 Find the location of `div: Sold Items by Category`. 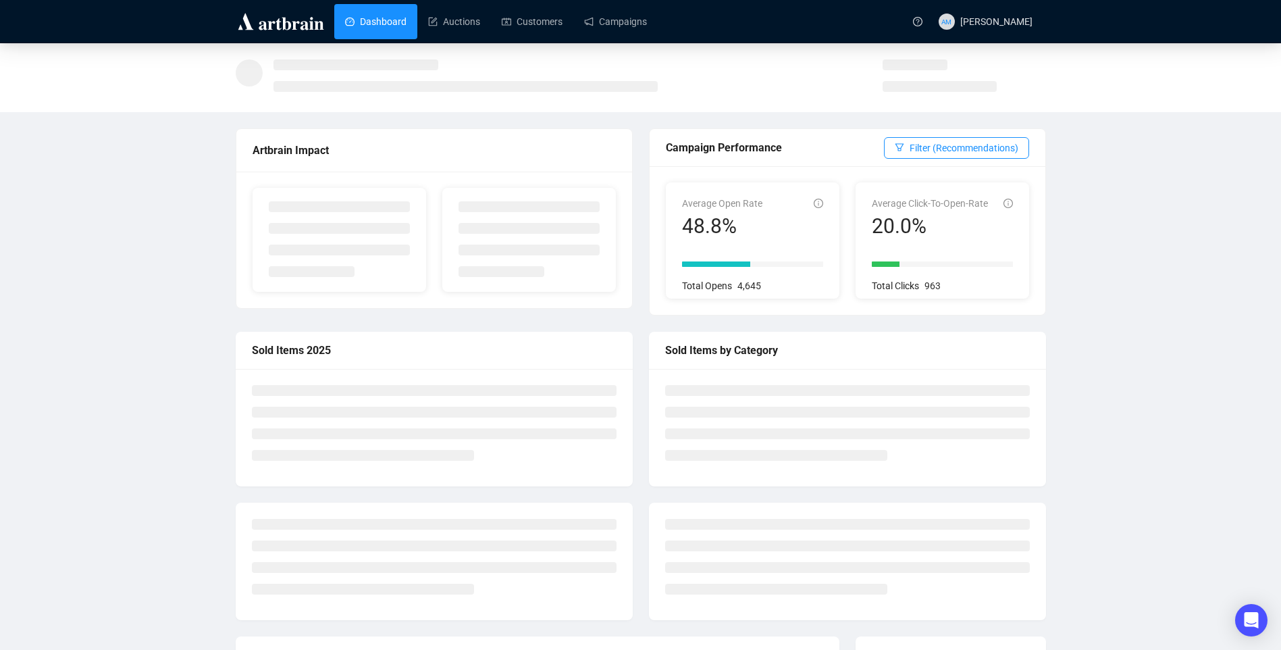

div: Sold Items by Category is located at coordinates (847, 350).